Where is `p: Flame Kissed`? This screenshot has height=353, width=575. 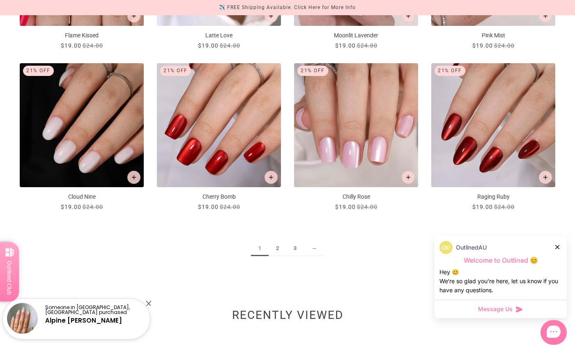
p: Flame Kissed is located at coordinates (82, 35).